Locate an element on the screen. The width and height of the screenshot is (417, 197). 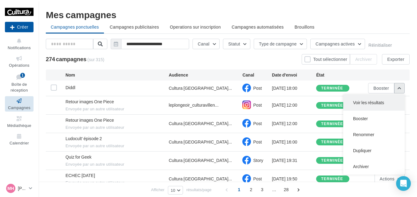
span: 3 is located at coordinates (262, 190).